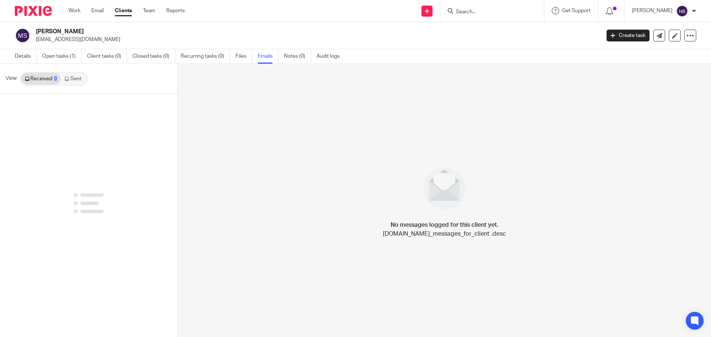 This screenshot has width=711, height=337. What do you see at coordinates (123, 11) in the screenshot?
I see `a: Clients` at bounding box center [123, 11].